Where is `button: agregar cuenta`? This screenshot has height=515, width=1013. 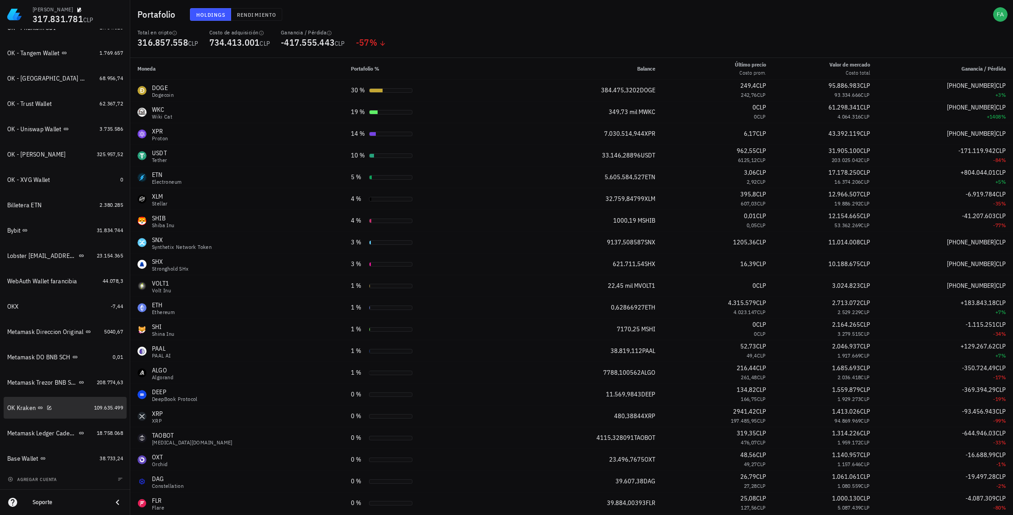
button: agregar cuenta is located at coordinates (33, 479).